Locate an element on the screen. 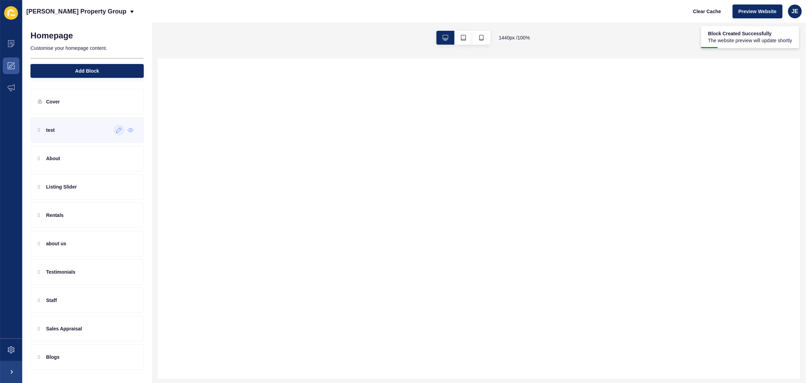  p: Rentals is located at coordinates (55, 215).